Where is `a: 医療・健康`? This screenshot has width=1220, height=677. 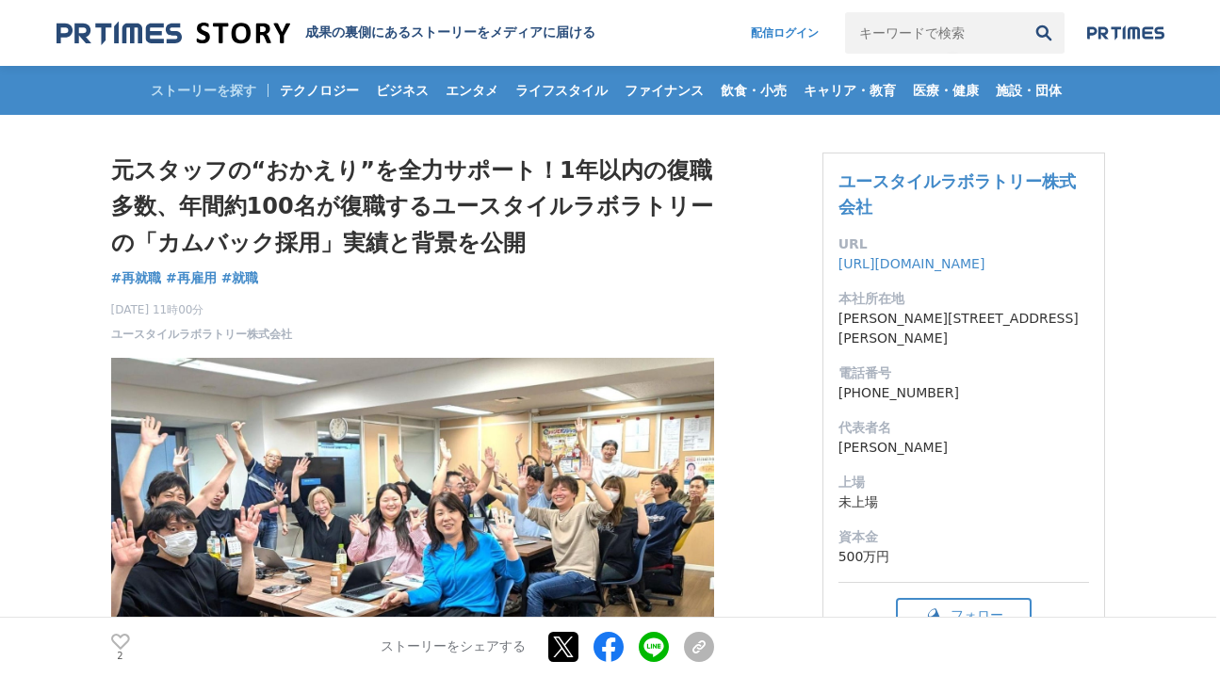
a: 医療・健康 is located at coordinates (946, 90).